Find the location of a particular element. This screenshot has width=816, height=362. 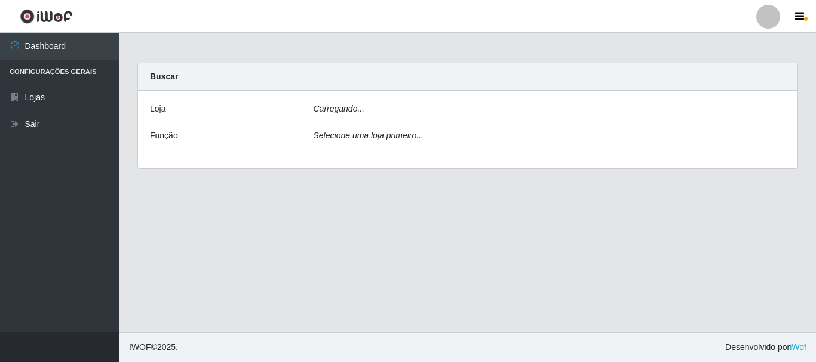

span: Desenvolvido por is located at coordinates (766, 348).